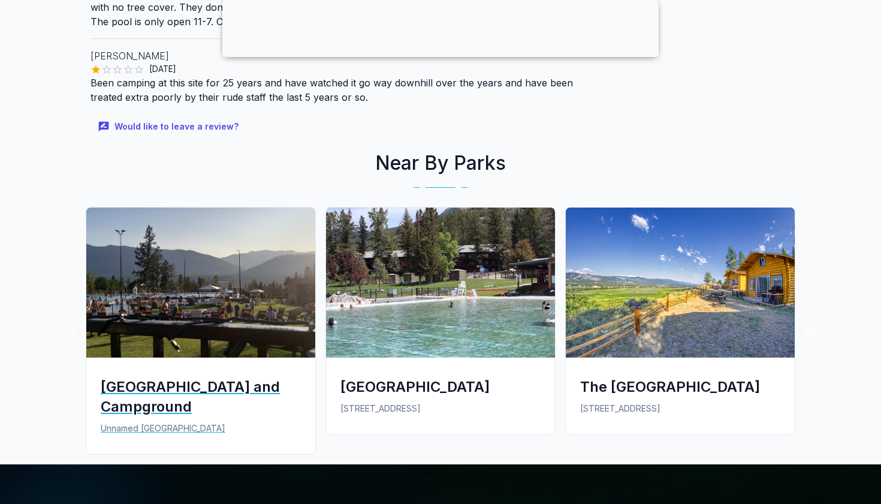 The image size is (881, 504). I want to click on button: Previous, so click(72, 336).